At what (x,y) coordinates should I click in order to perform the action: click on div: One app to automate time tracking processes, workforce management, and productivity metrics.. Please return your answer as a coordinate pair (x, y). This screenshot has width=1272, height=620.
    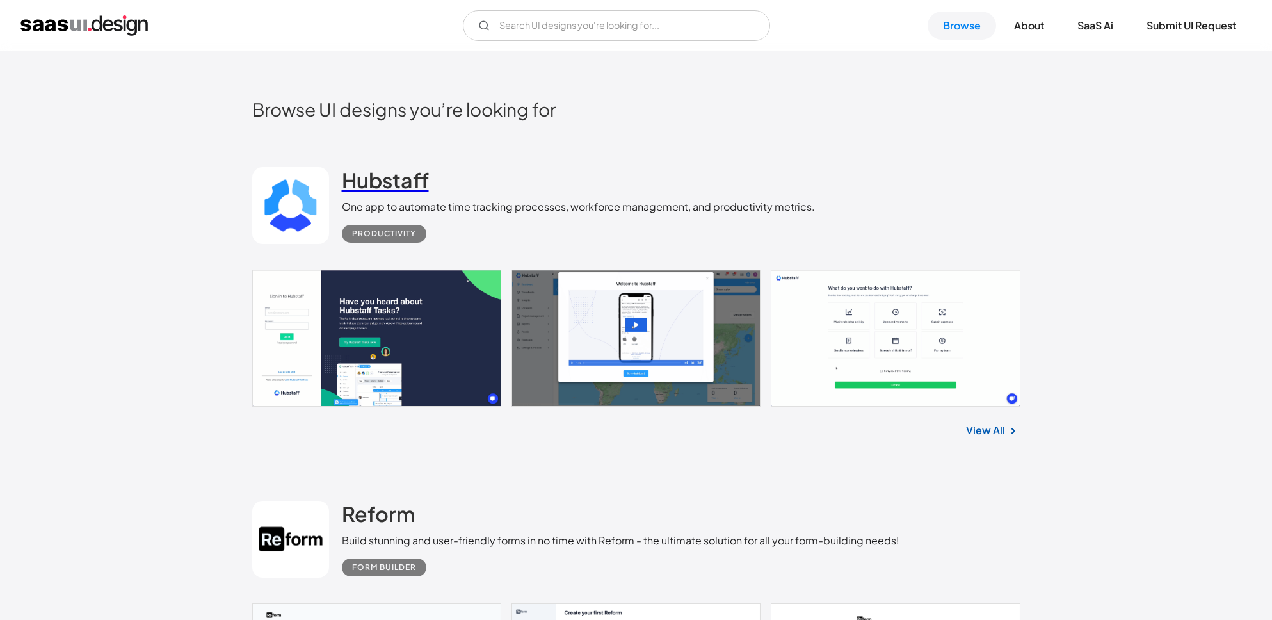
    Looking at the image, I should click on (578, 207).